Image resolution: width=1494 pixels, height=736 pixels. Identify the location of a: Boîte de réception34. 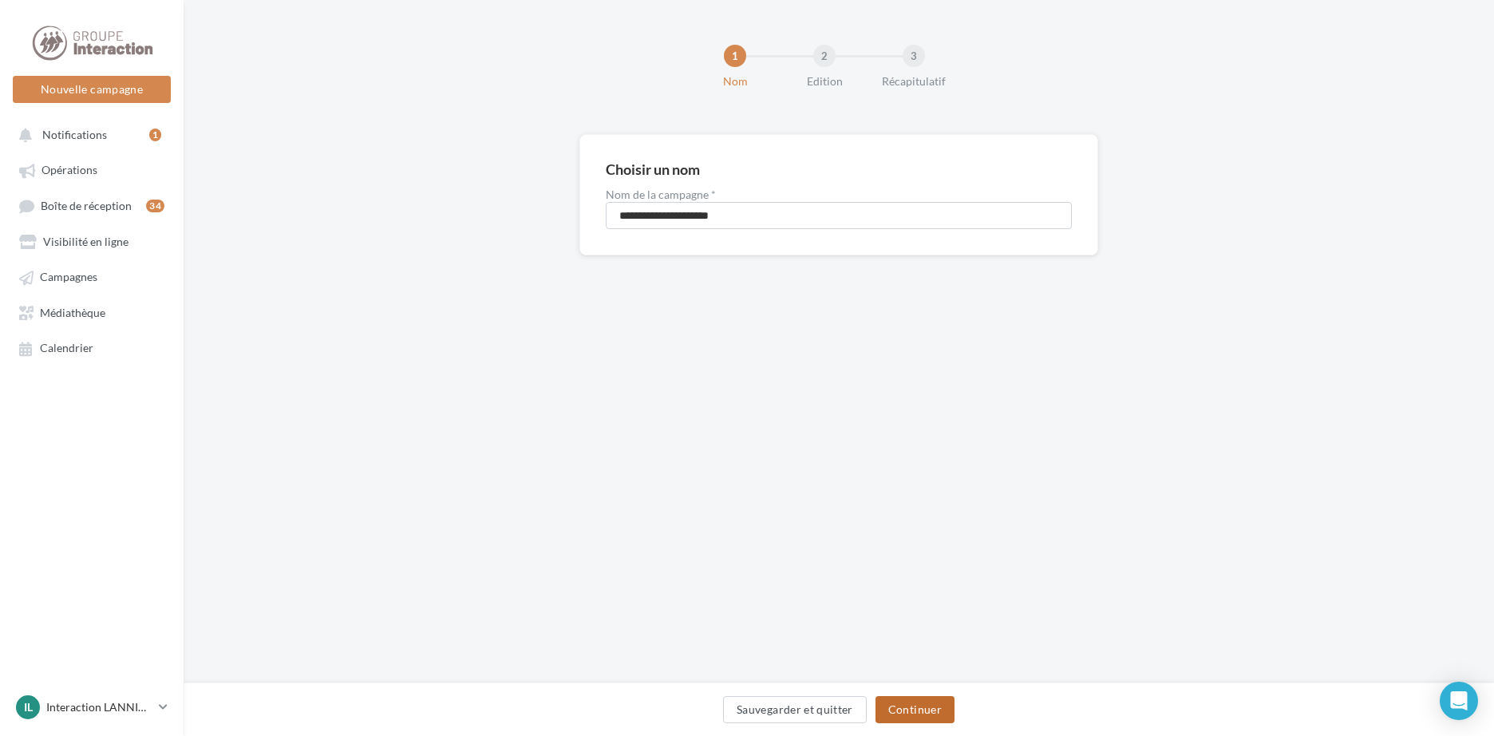
(92, 205).